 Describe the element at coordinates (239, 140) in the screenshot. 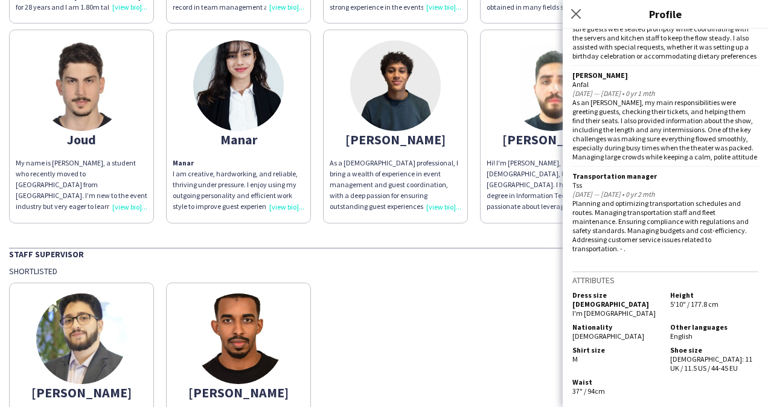

I see `div: Manar` at that location.